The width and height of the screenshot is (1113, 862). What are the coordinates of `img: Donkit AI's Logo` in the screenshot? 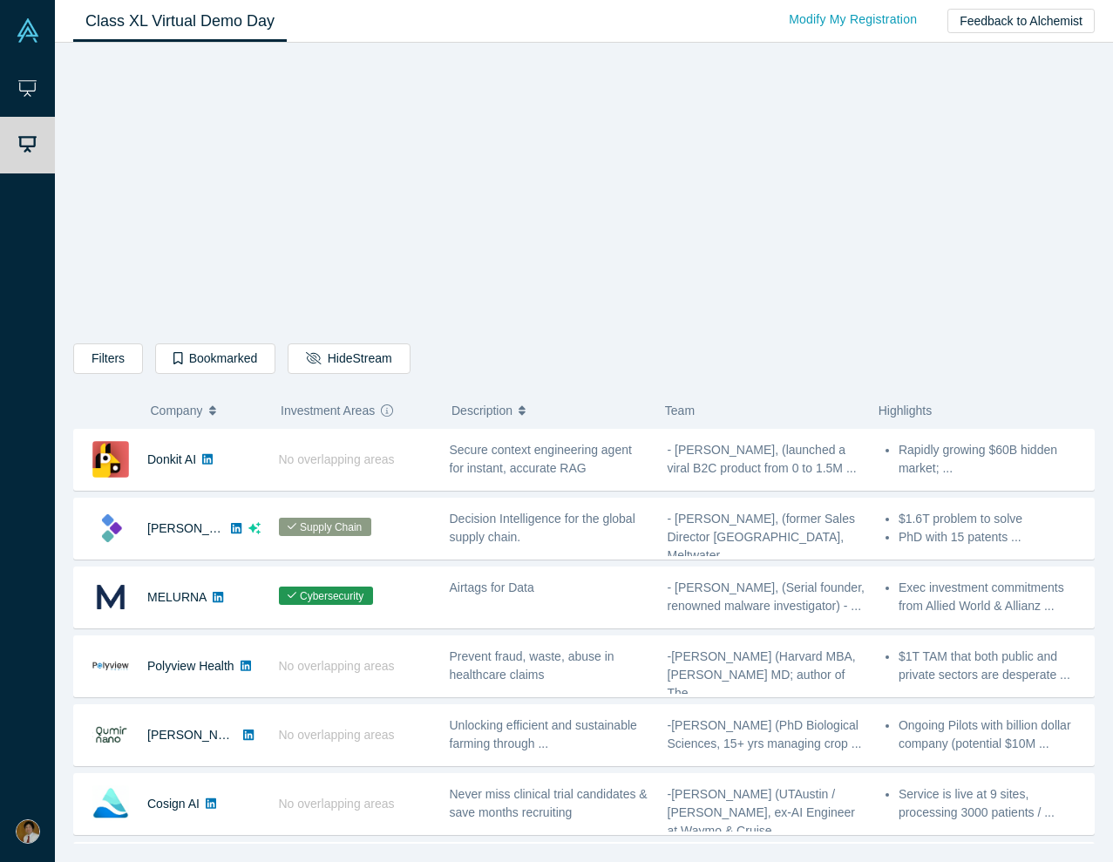 It's located at (111, 459).